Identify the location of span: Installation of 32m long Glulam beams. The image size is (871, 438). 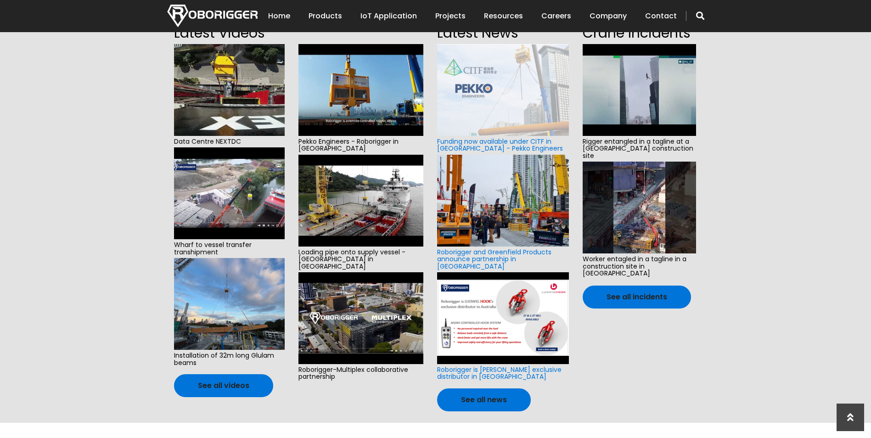
(229, 359).